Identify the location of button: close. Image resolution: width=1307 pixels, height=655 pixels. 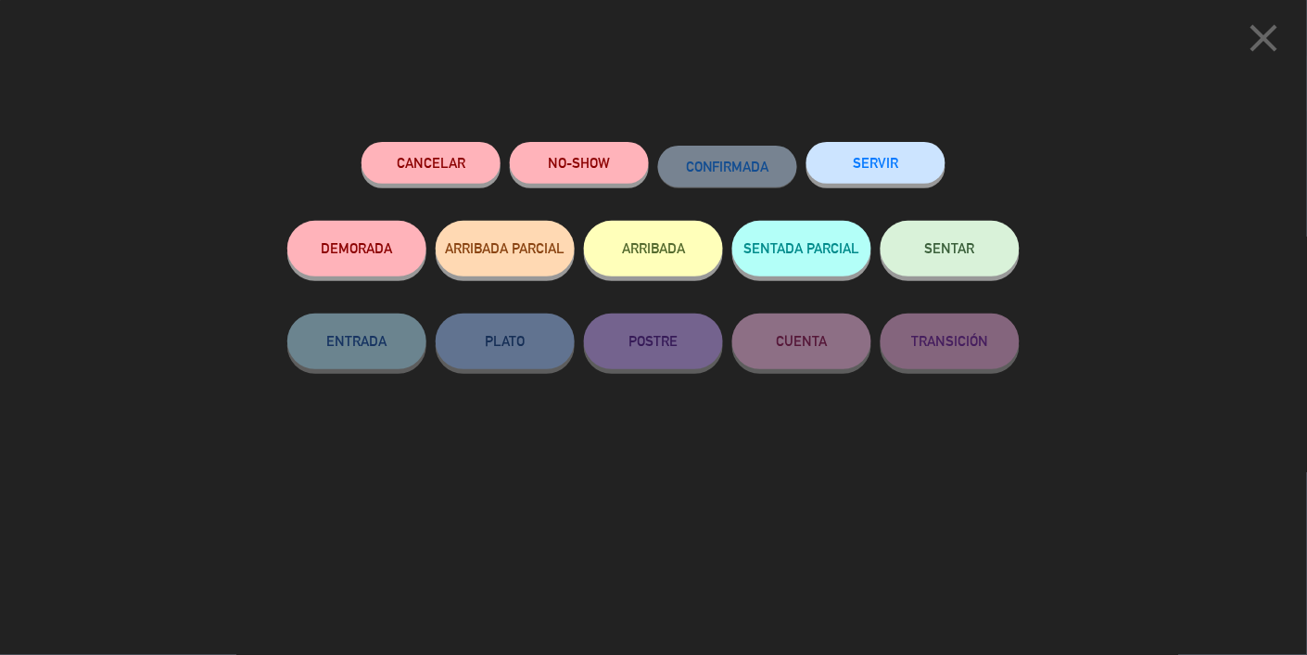
(1265, 41).